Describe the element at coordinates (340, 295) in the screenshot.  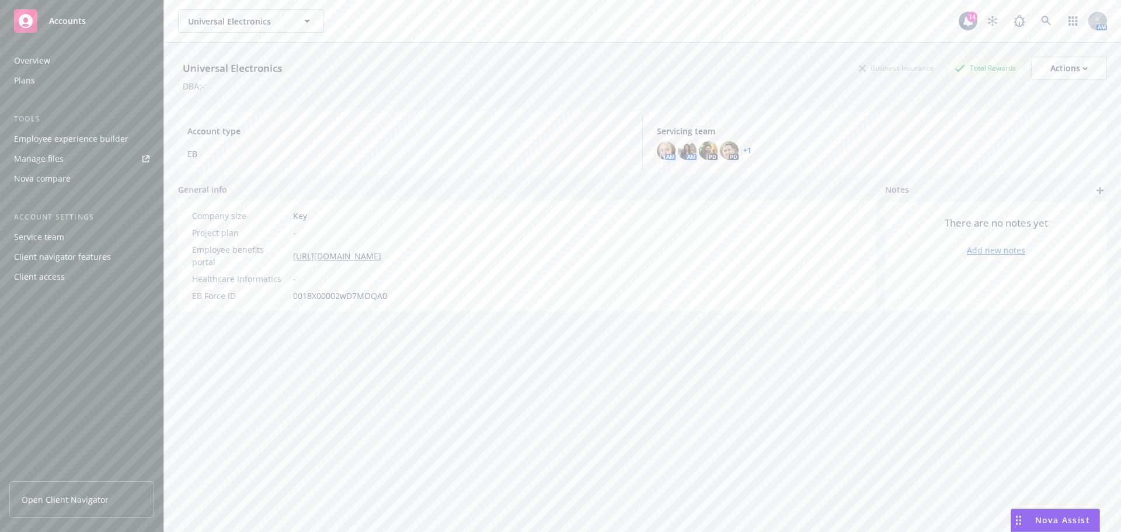
I see `span: 0018X00002wD7MOQA0` at that location.